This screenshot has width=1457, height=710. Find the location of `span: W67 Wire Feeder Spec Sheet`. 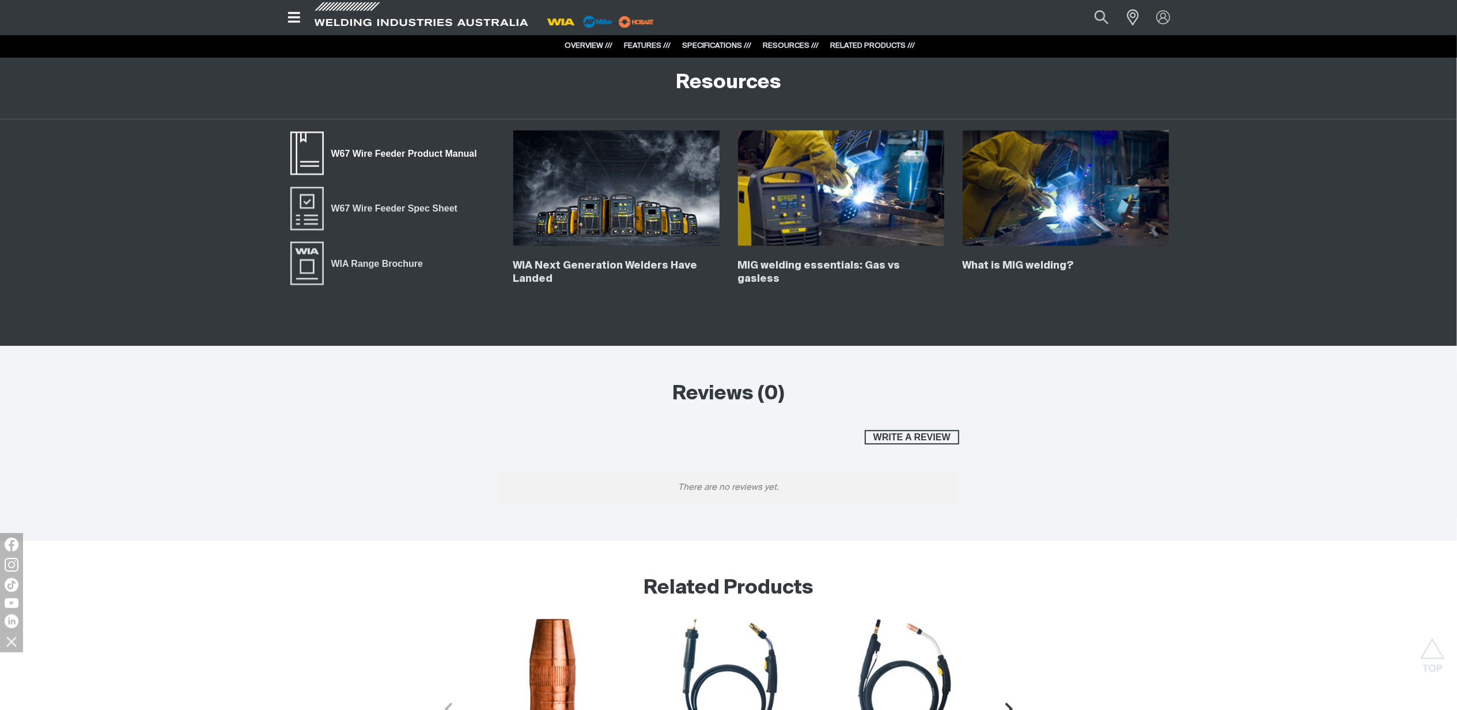

span: W67 Wire Feeder Spec Sheet is located at coordinates (394, 209).